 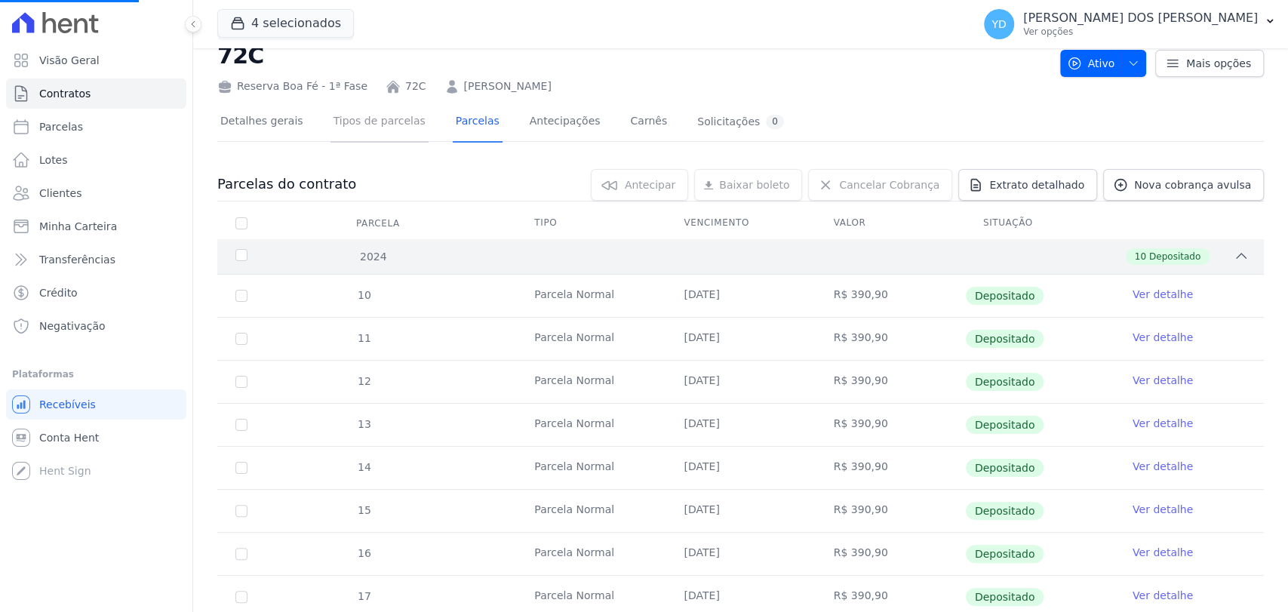 What do you see at coordinates (1183, 185) in the screenshot?
I see `a: Nova cobrança avulsa` at bounding box center [1183, 185].